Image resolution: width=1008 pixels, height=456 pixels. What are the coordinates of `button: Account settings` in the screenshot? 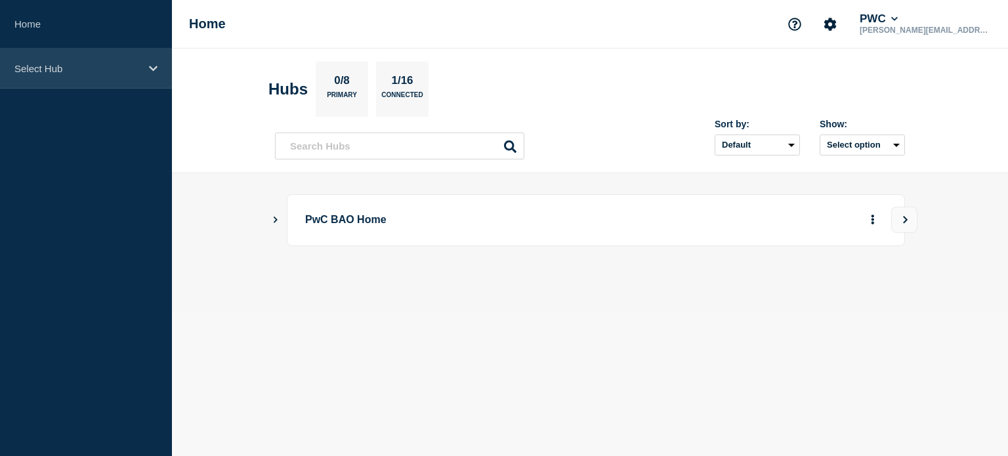 It's located at (830, 24).